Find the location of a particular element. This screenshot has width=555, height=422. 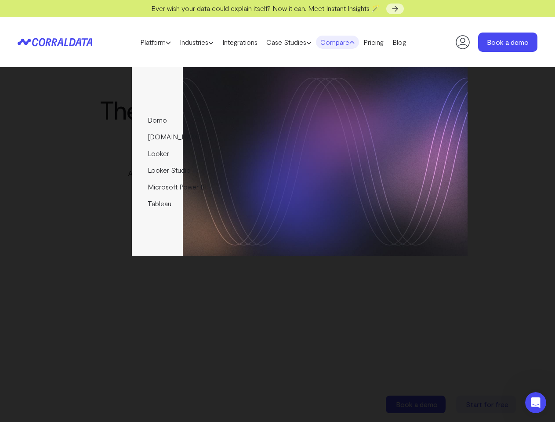

a: Domo is located at coordinates (179, 120).